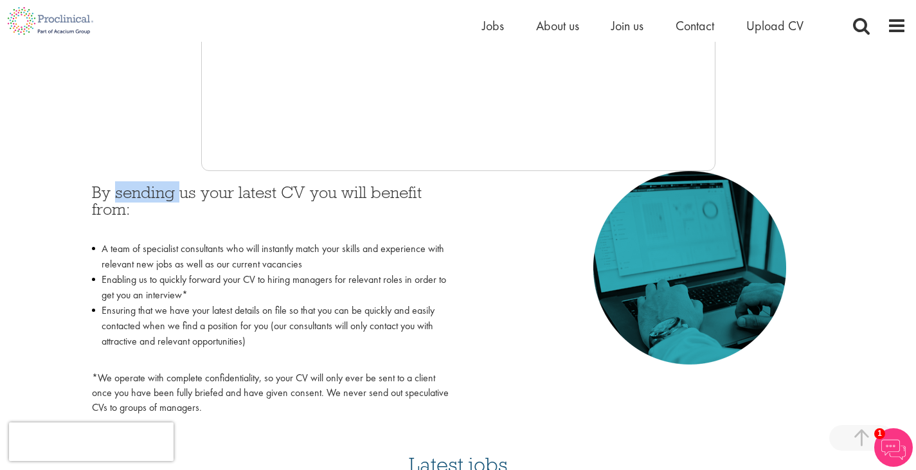  I want to click on span: Contact, so click(695, 26).